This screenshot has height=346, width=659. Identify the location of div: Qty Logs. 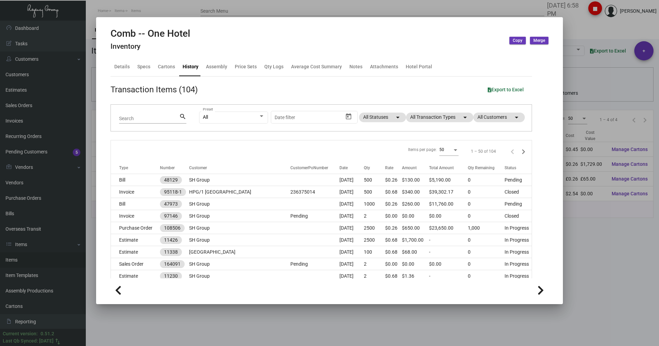
(274, 67).